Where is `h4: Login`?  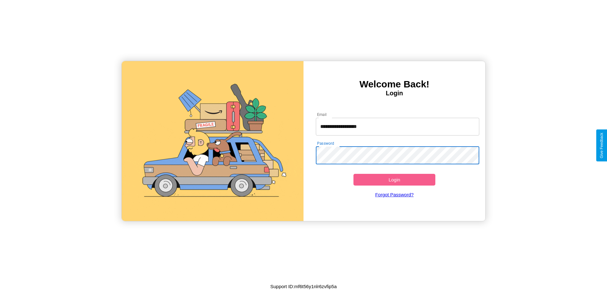
h4: Login is located at coordinates (394, 93).